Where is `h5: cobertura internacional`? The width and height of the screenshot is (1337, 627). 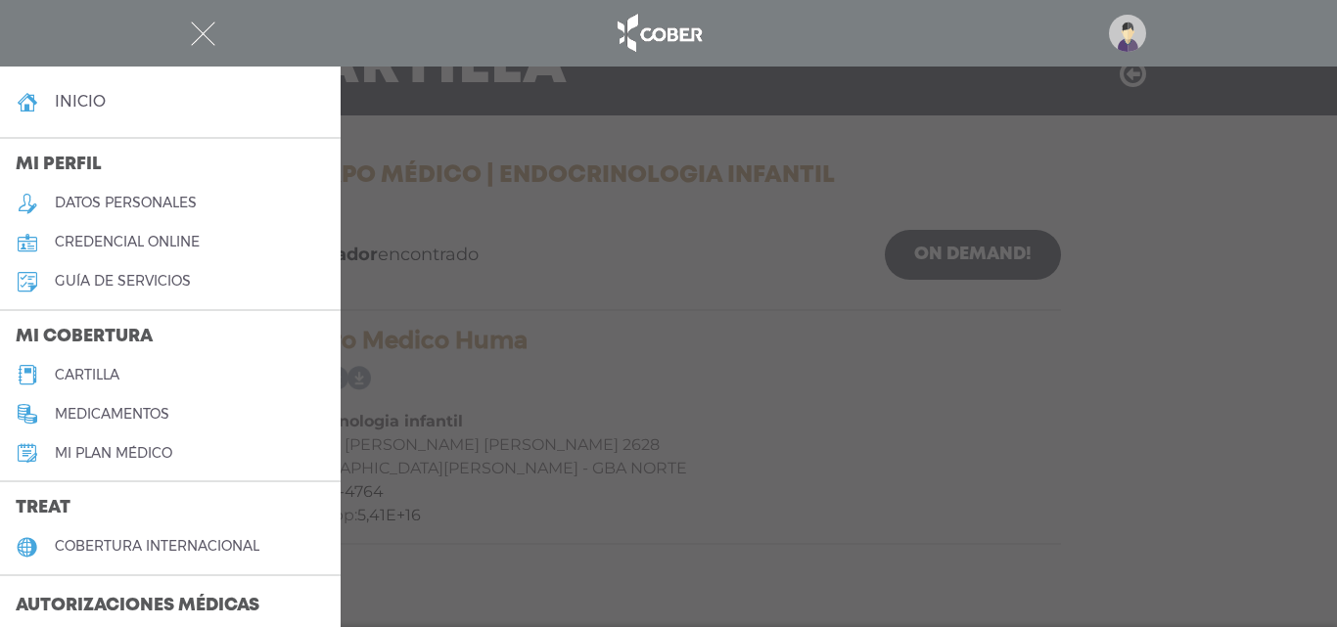 h5: cobertura internacional is located at coordinates (157, 546).